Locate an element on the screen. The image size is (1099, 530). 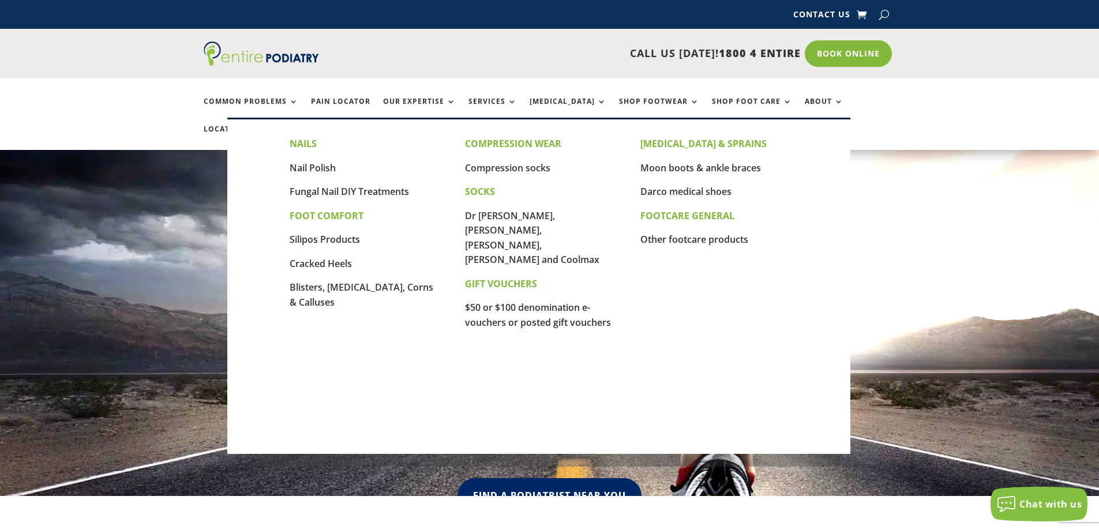
a: Entire Podiatry is located at coordinates (261, 62).